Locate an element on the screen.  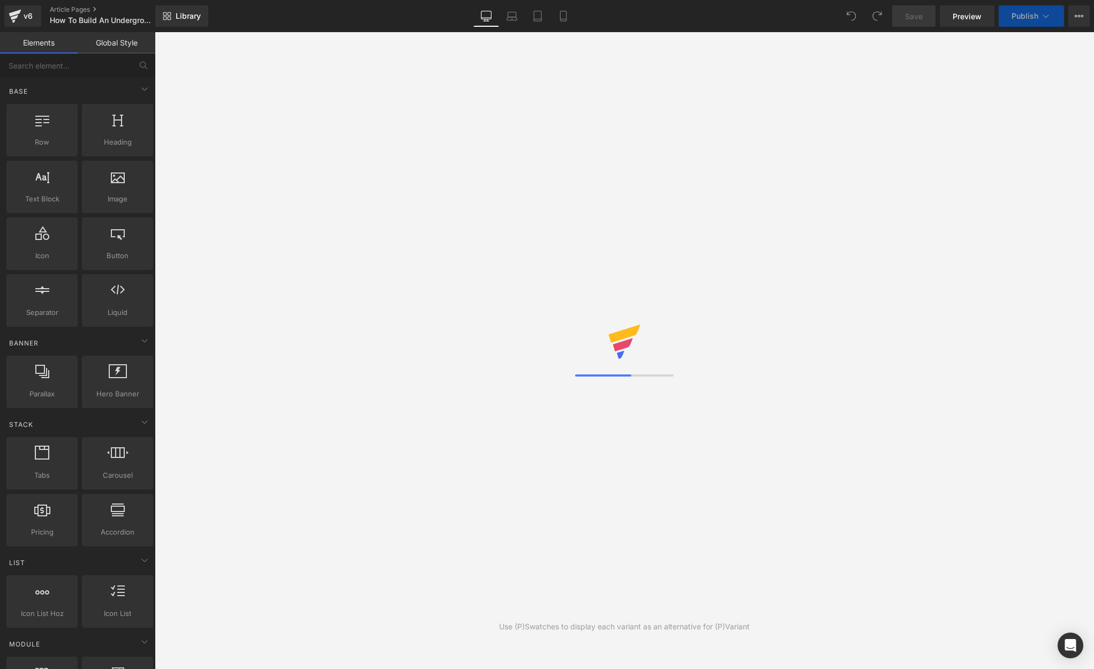
span: Icon List Hoz is located at coordinates (42, 613).